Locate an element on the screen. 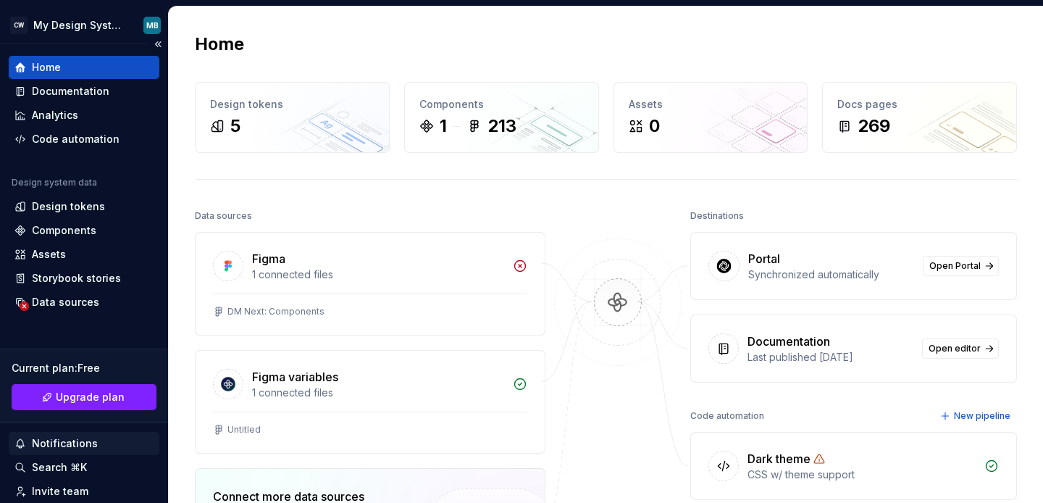 This screenshot has height=503, width=1043. a: Data sources is located at coordinates (84, 302).